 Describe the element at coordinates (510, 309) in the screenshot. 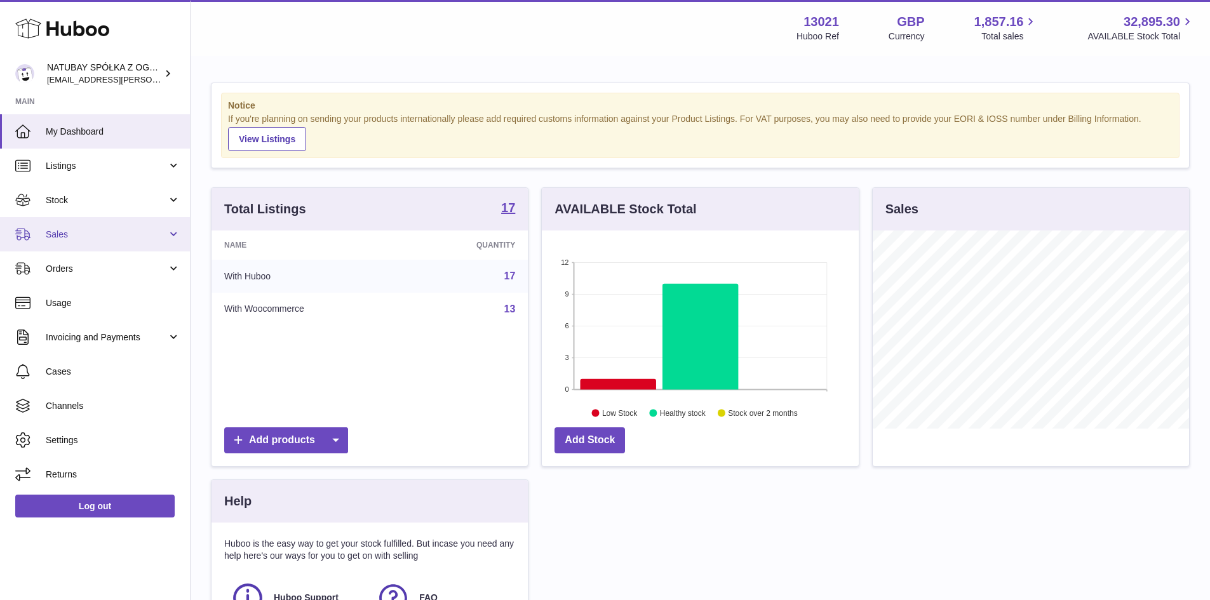

I see `a: 13` at that location.